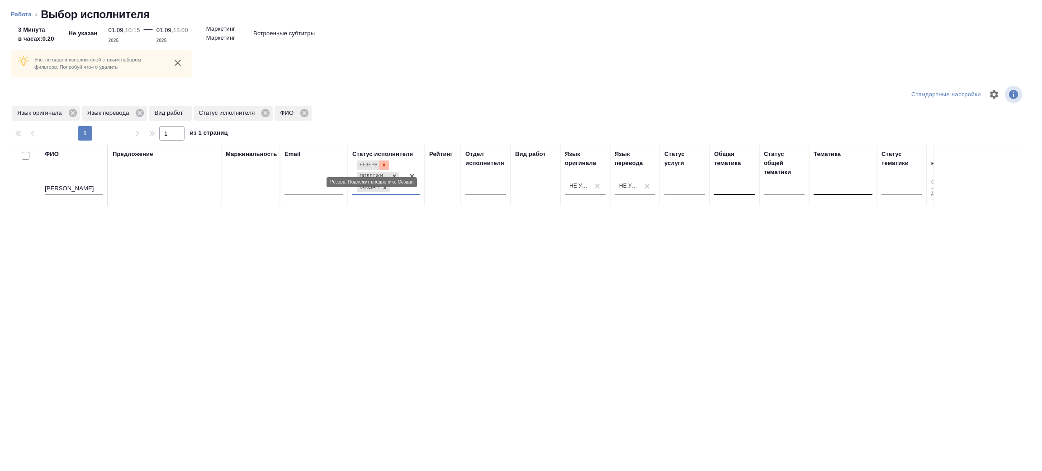 The image size is (1042, 471). What do you see at coordinates (209, 134) in the screenshot?
I see `span: из 1 страниц` at bounding box center [209, 134].